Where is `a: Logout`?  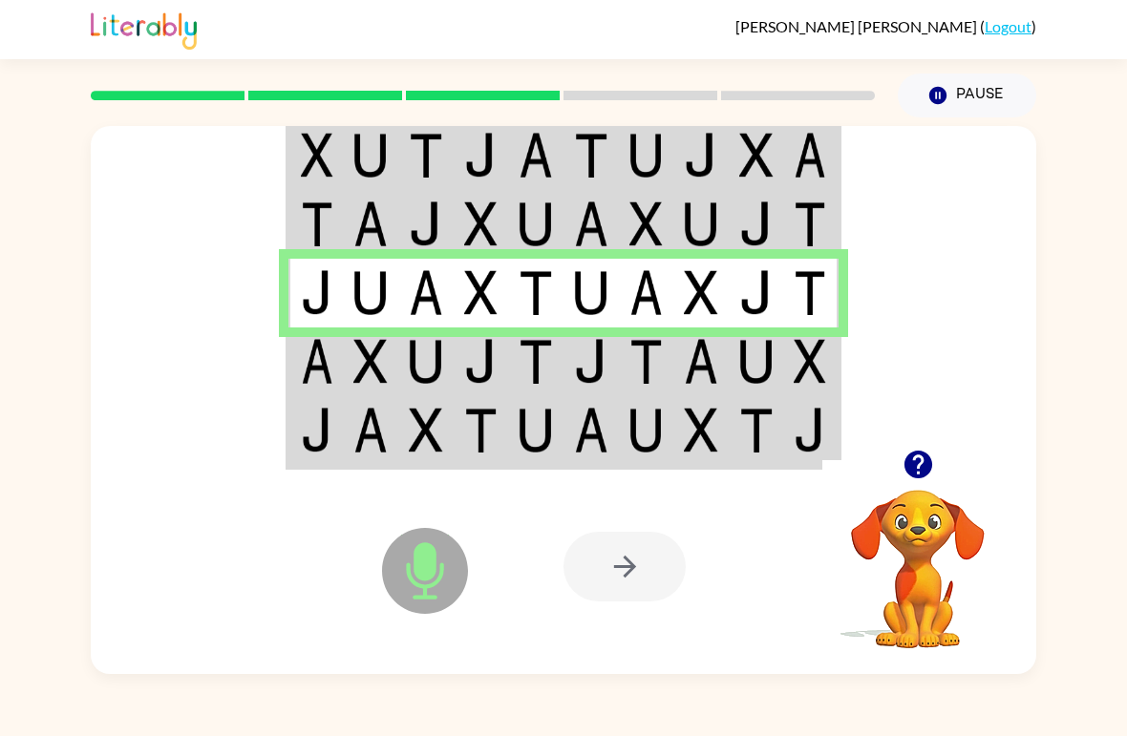
a: Logout is located at coordinates (1007, 26).